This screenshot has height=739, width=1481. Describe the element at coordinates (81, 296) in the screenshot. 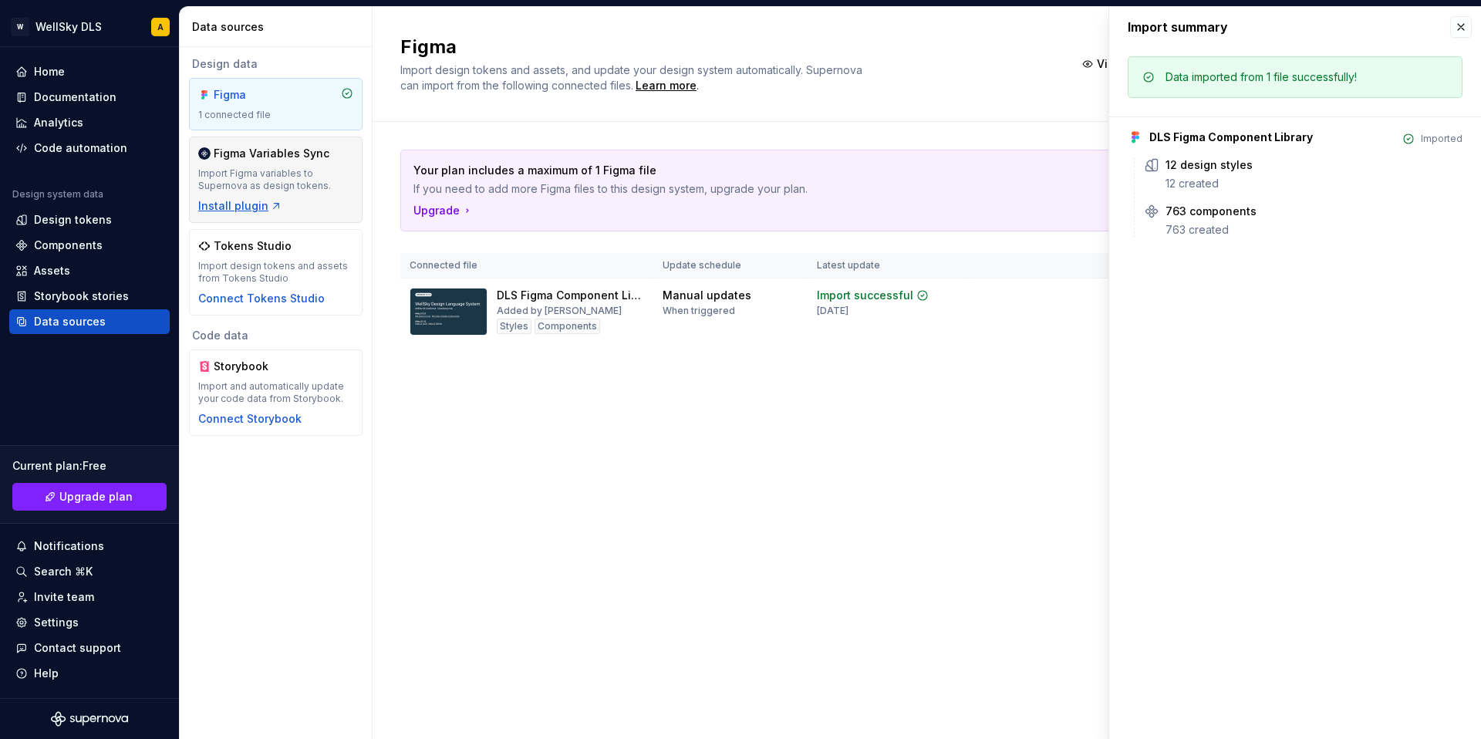

I see `div: Storybook stories` at that location.